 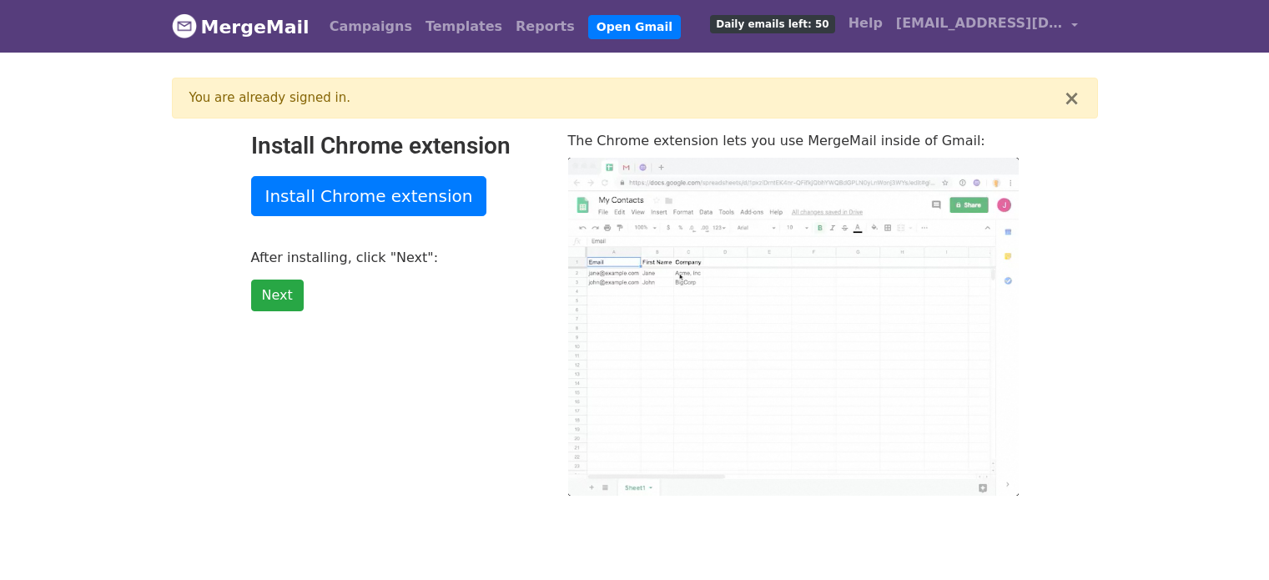 I want to click on a: Templates, so click(x=464, y=27).